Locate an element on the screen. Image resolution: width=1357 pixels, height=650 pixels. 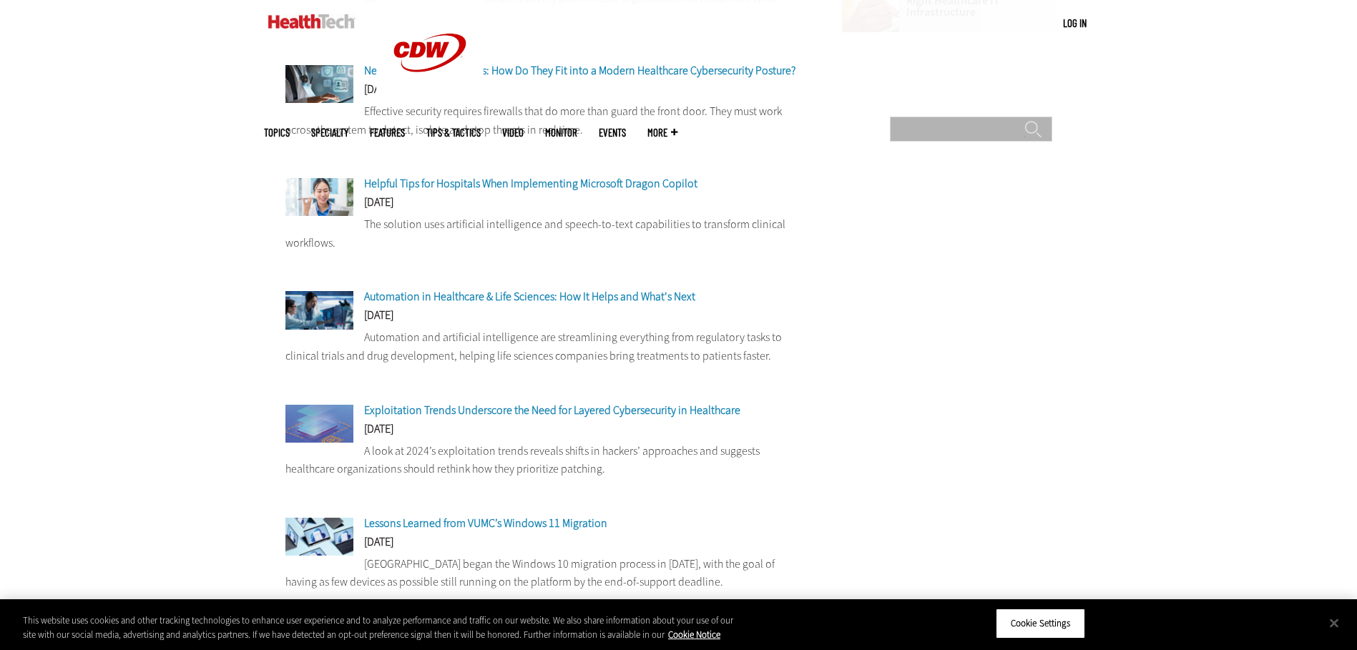
span: More is located at coordinates (662, 132).